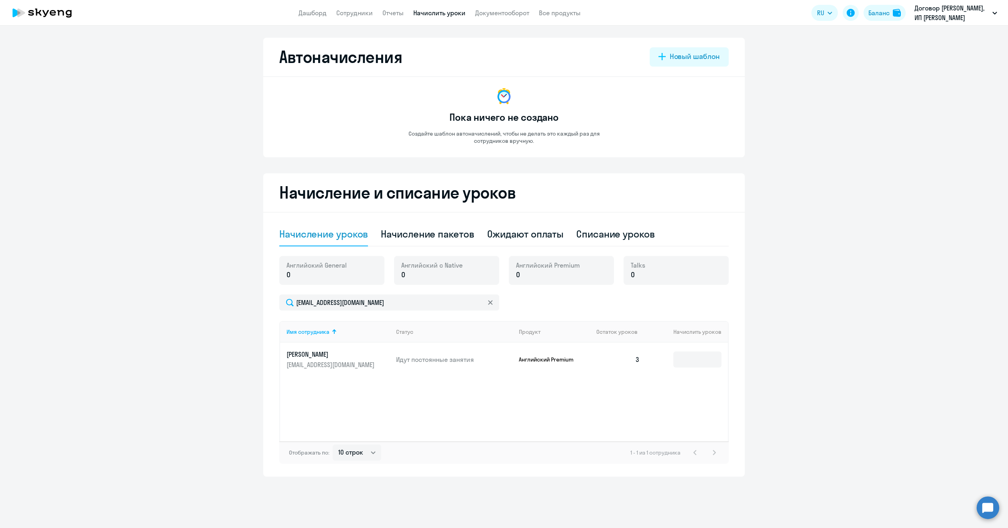 Image resolution: width=1008 pixels, height=528 pixels. What do you see at coordinates (621, 332) in the screenshot?
I see `div: Остаток уроков` at bounding box center [621, 332].